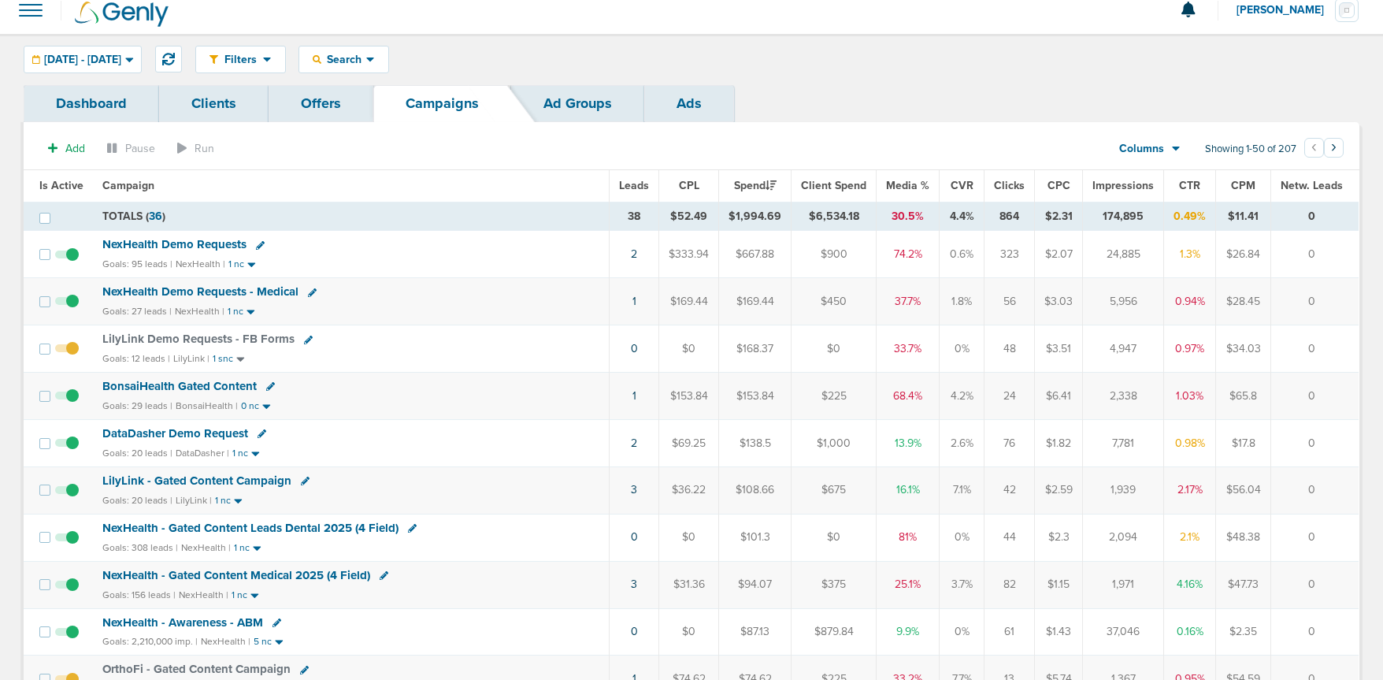 Image resolution: width=1383 pixels, height=680 pixels. I want to click on span: NexHealth - Awareness - ABM, so click(183, 622).